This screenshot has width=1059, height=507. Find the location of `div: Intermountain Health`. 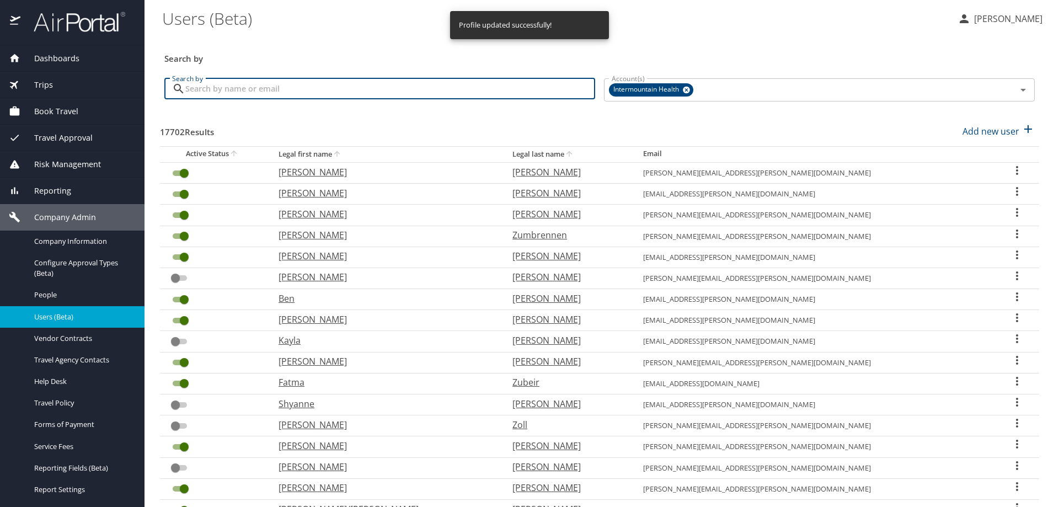

div: Intermountain Health is located at coordinates (651, 90).